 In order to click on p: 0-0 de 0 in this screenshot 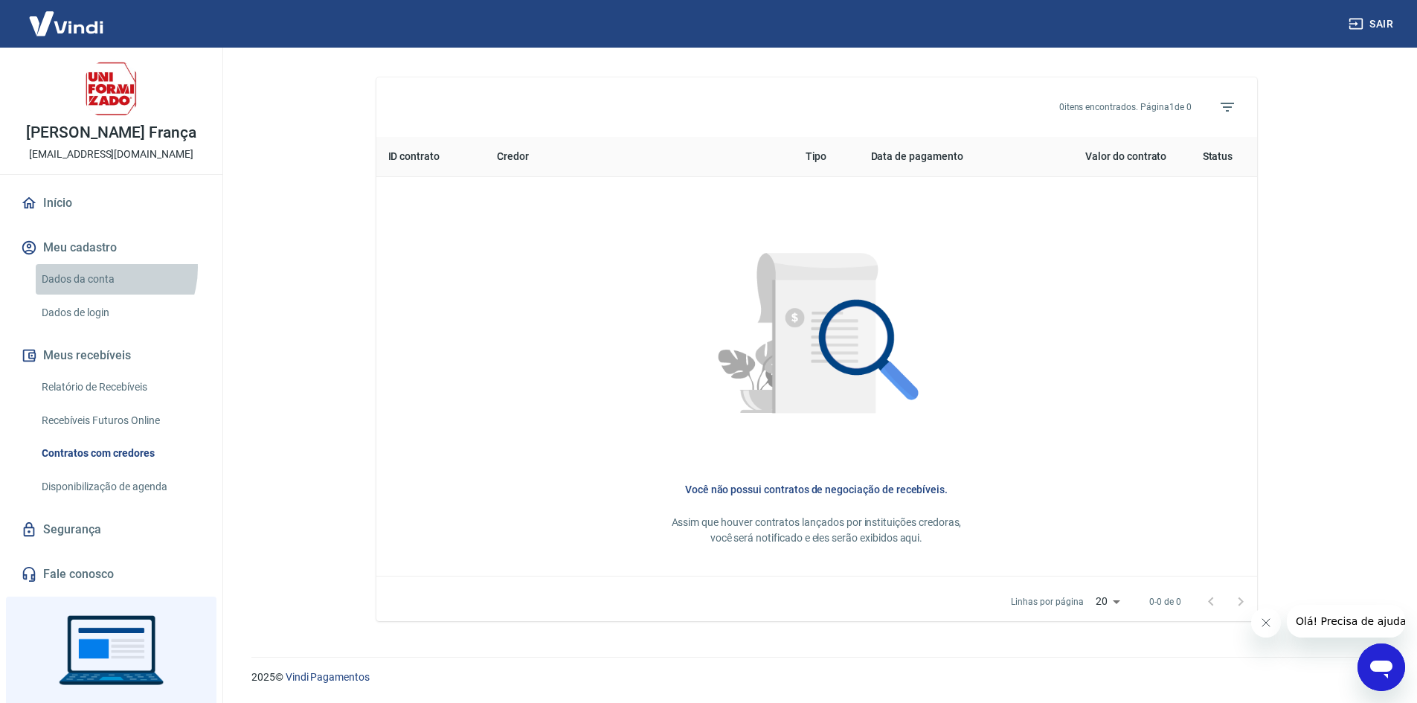, I will do `click(1164, 602)`.